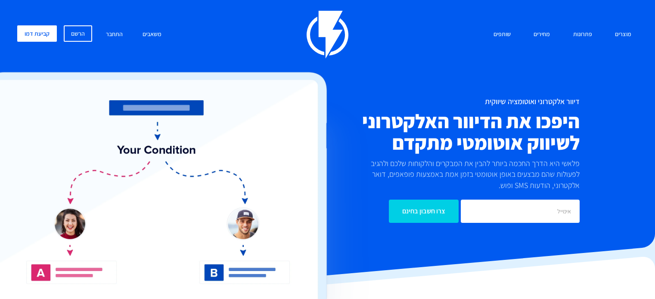  What do you see at coordinates (470, 174) in the screenshot?
I see `p: פלאשי היא הדרך החכמה ביותר להבין את המבקרים והלקוחות שלכם ולהגיב לפעולות שהם מבצעים באופן אוטומטי...` at bounding box center [470, 174].